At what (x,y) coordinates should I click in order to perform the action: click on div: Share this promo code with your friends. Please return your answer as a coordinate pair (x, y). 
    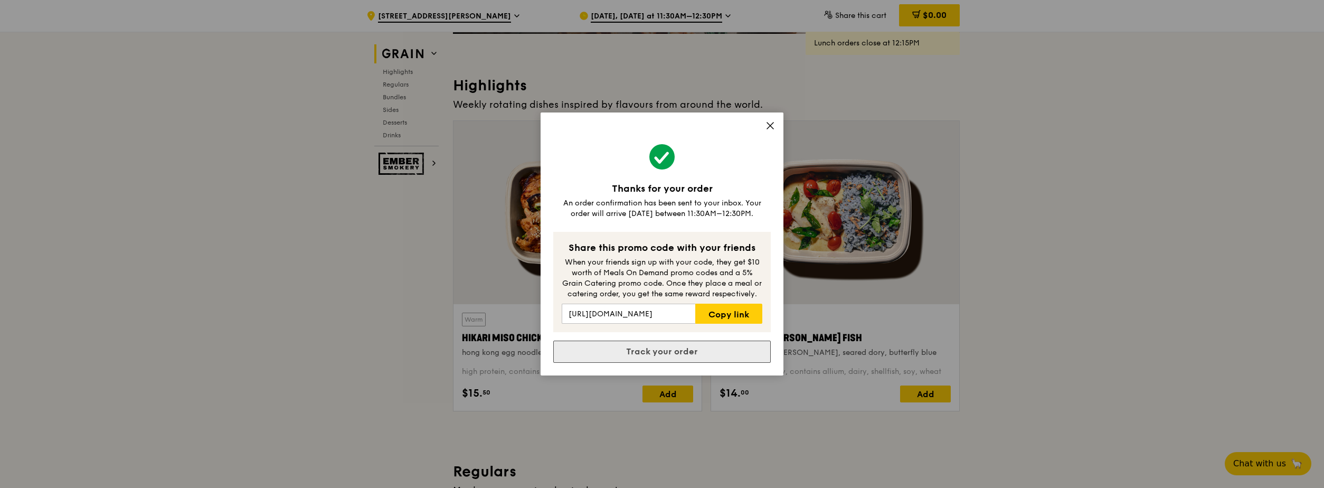
    Looking at the image, I should click on (662, 248).